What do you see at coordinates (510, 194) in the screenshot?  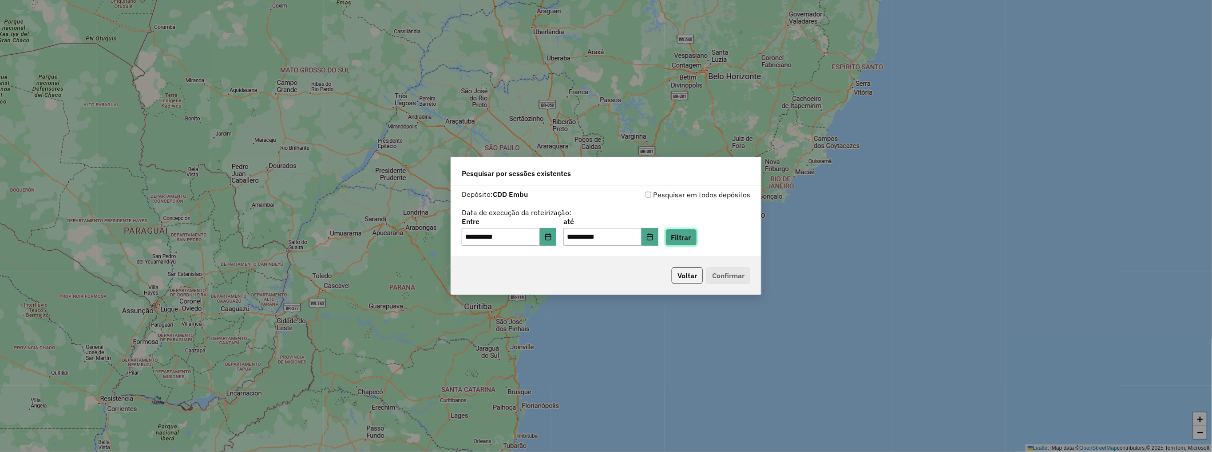 I see `strong: CDD Embu` at bounding box center [510, 194].